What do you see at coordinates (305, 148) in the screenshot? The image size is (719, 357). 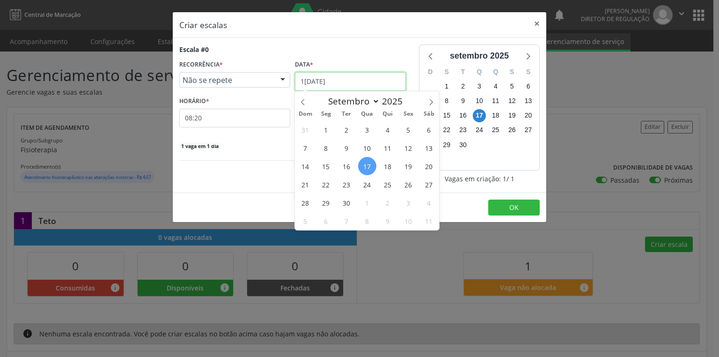 I see `span: Setembro 7, 2025` at bounding box center [305, 148].